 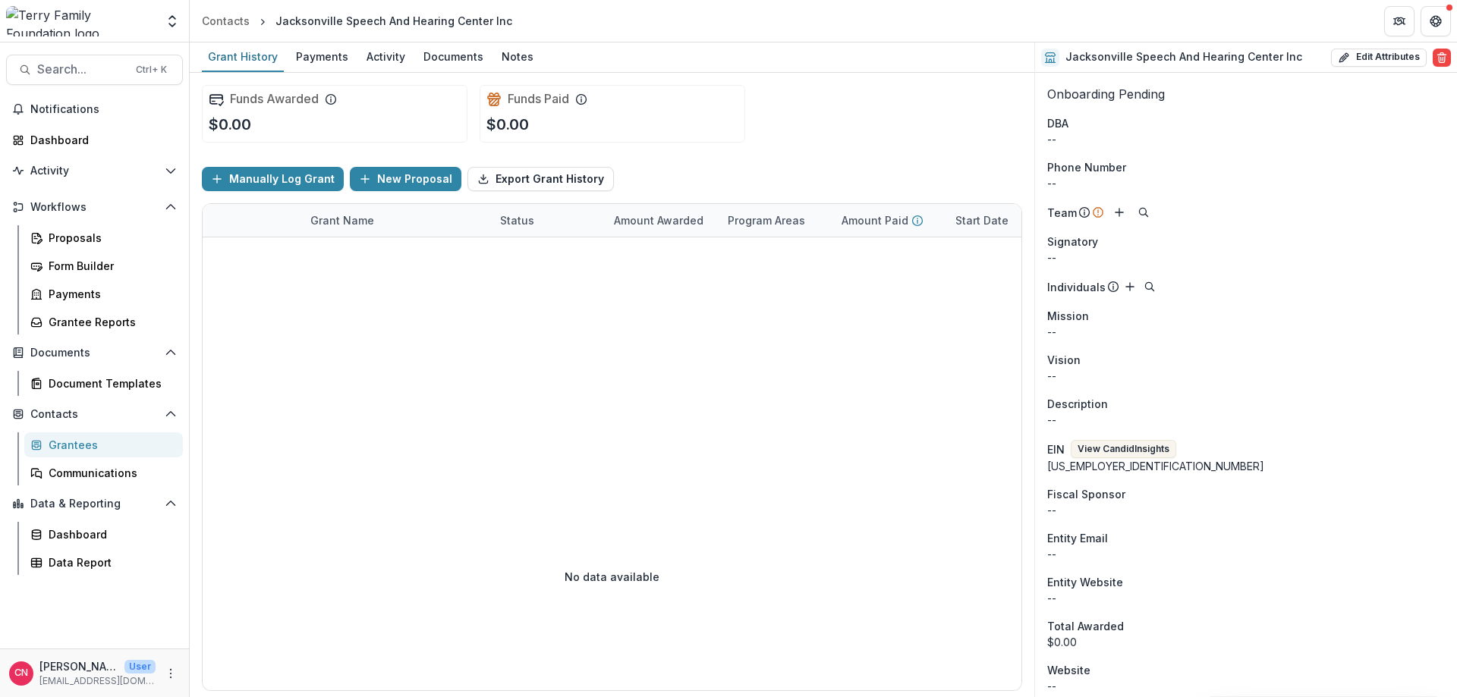 What do you see at coordinates (94, 207) in the screenshot?
I see `button: Open Workflows` at bounding box center [94, 207].